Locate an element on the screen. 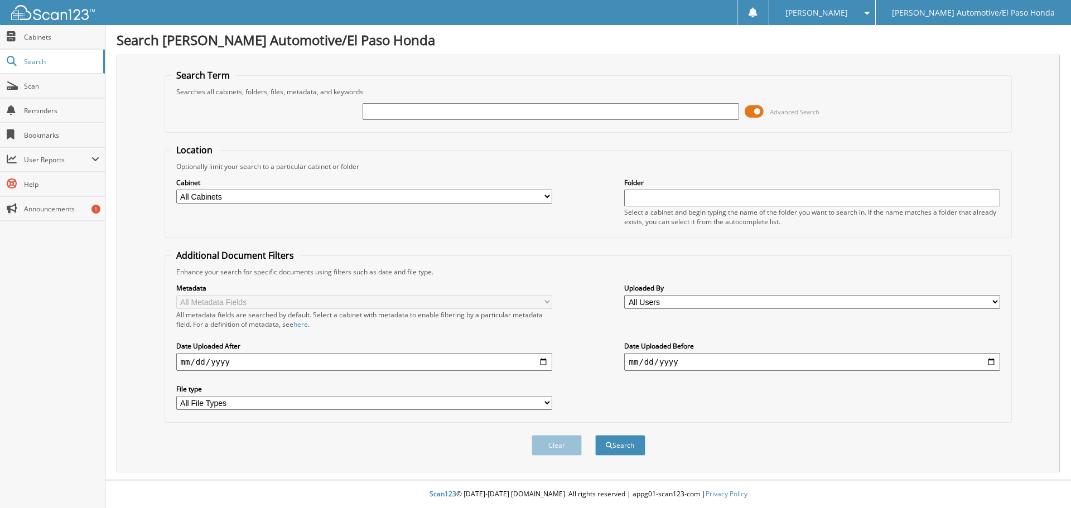 The height and width of the screenshot is (508, 1071). label: Metadata is located at coordinates (364, 288).